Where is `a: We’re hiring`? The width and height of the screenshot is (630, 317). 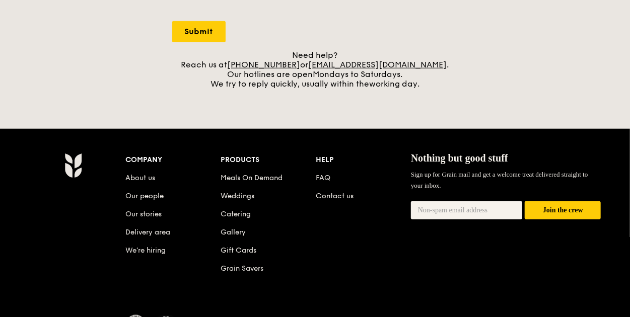
a: We’re hiring is located at coordinates (146, 250).